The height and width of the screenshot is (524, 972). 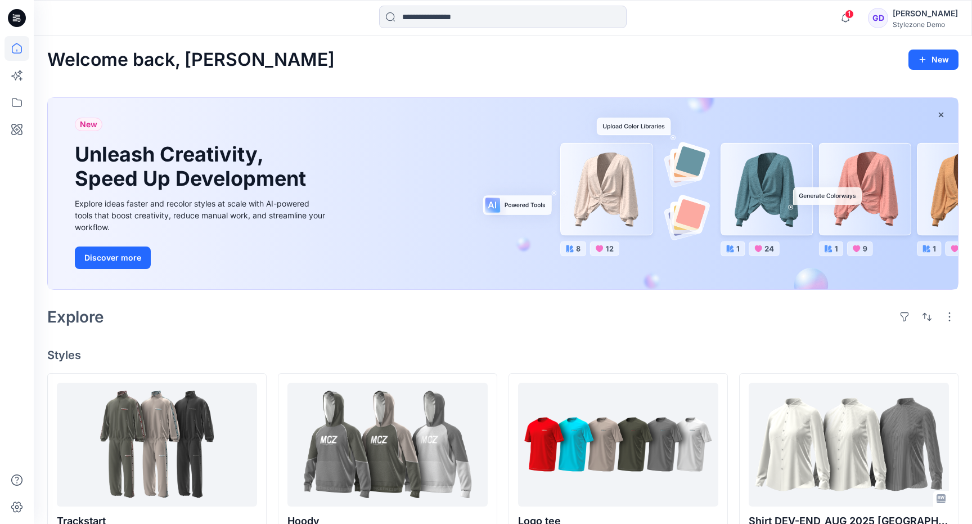 I want to click on a: Shirt DEV-END_AUG 2025 Segev, so click(x=849, y=445).